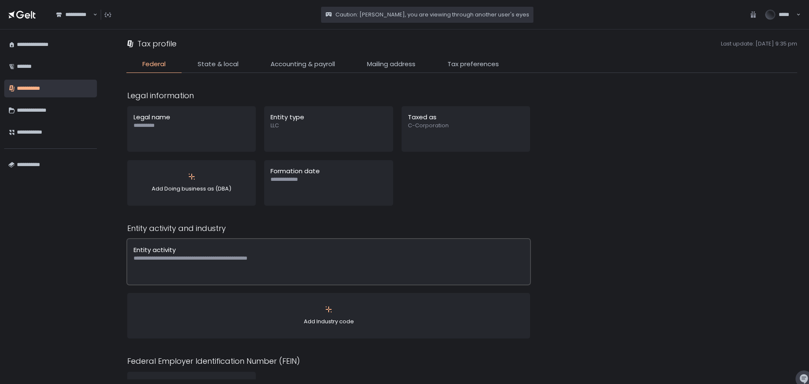 The image size is (809, 384). I want to click on span: Formation date, so click(295, 171).